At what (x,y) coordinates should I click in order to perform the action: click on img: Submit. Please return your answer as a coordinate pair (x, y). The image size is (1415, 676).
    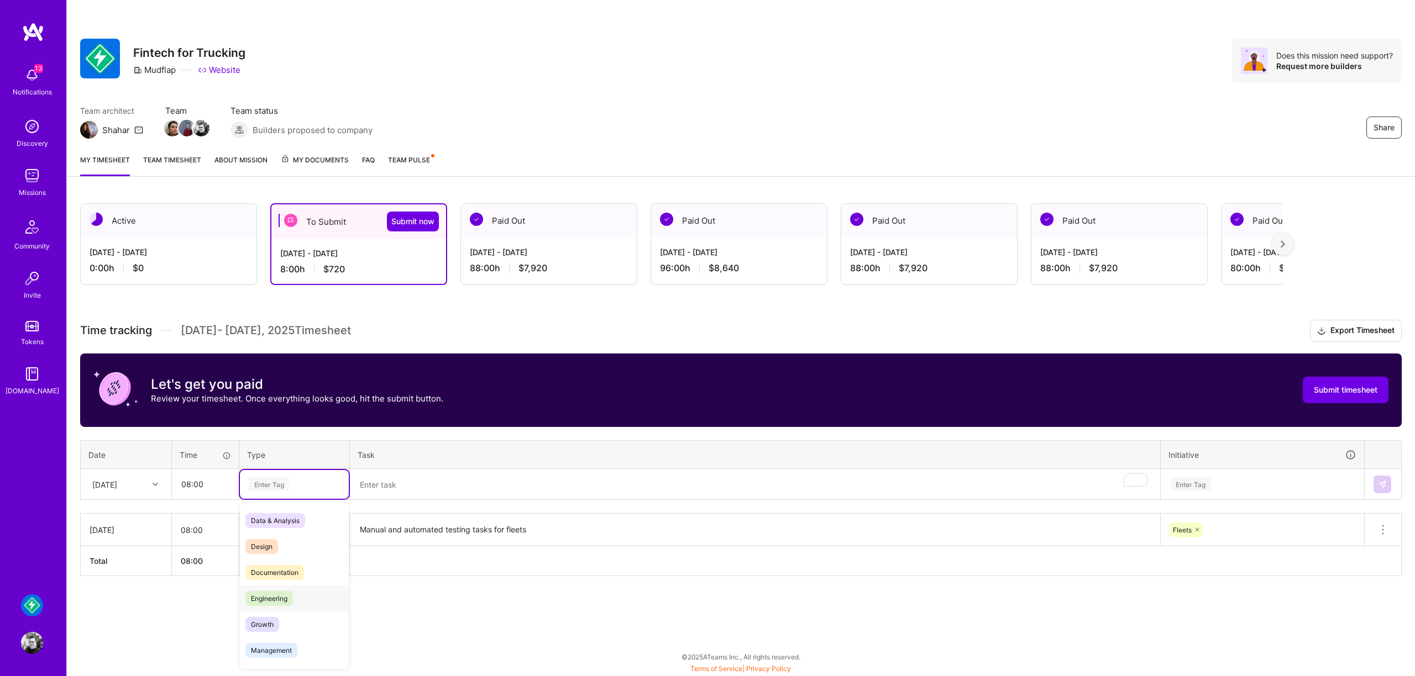
    Looking at the image, I should click on (1382, 485).